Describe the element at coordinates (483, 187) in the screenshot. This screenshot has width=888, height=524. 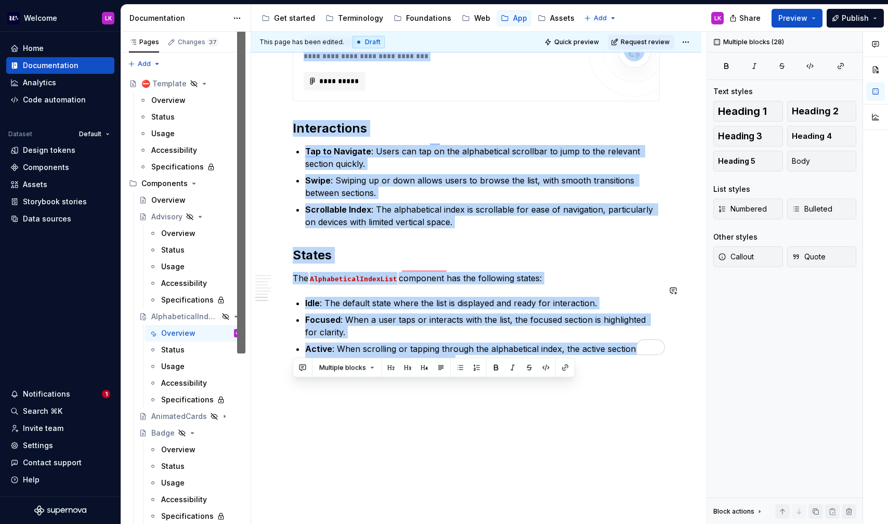
I see `p: : Swiping up or down allows users to browse the list, with smooth transitions between sections.` at that location.